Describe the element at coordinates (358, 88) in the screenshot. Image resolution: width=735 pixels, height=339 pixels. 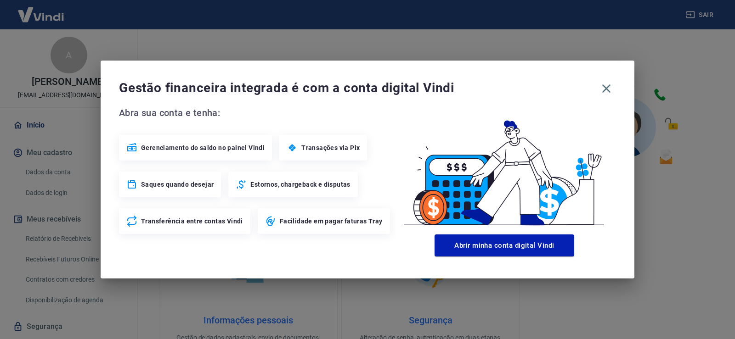
I see `span: Gestão financeira integrada é com a conta digital Vindi` at that location.